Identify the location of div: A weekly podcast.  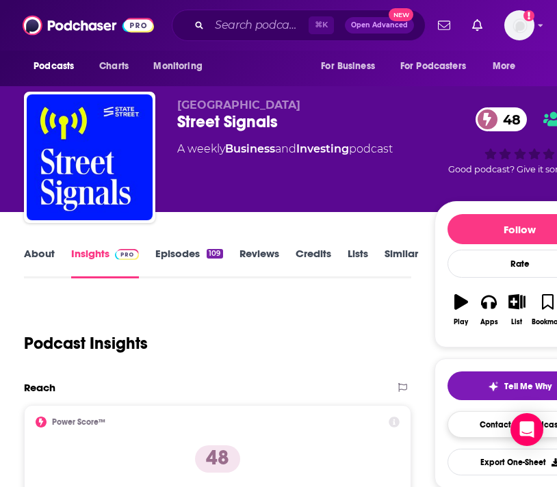
(285, 149).